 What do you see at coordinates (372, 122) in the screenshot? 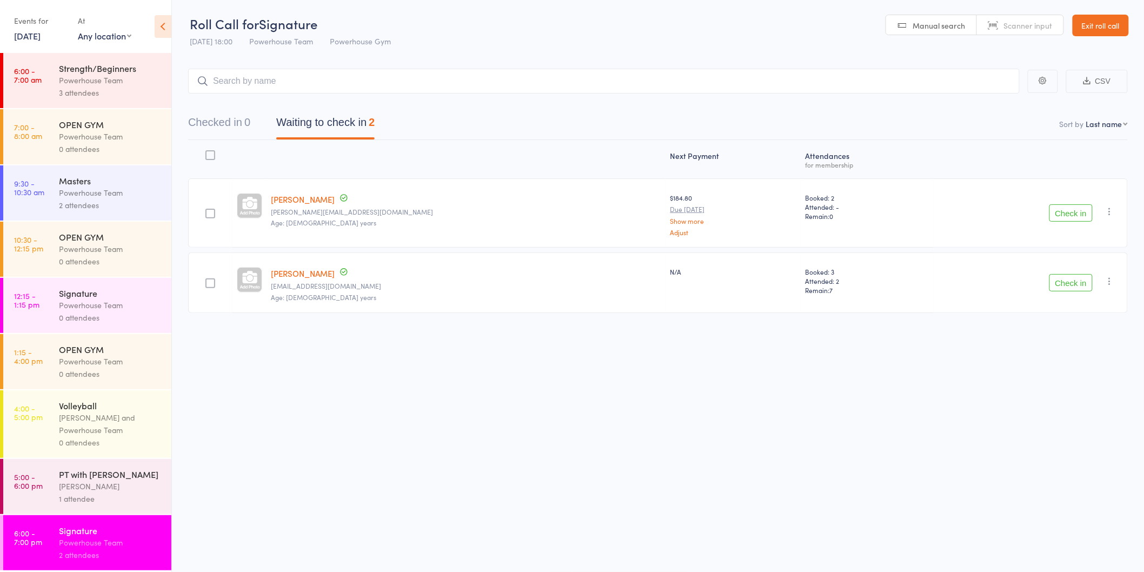
I see `div: 2` at bounding box center [372, 122].